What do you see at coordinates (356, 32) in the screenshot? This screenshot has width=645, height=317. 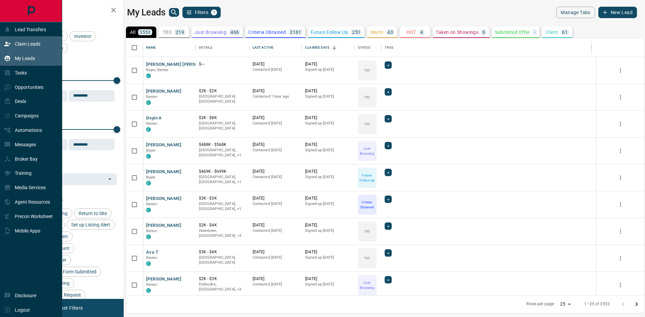 I see `p: 251` at bounding box center [356, 32].